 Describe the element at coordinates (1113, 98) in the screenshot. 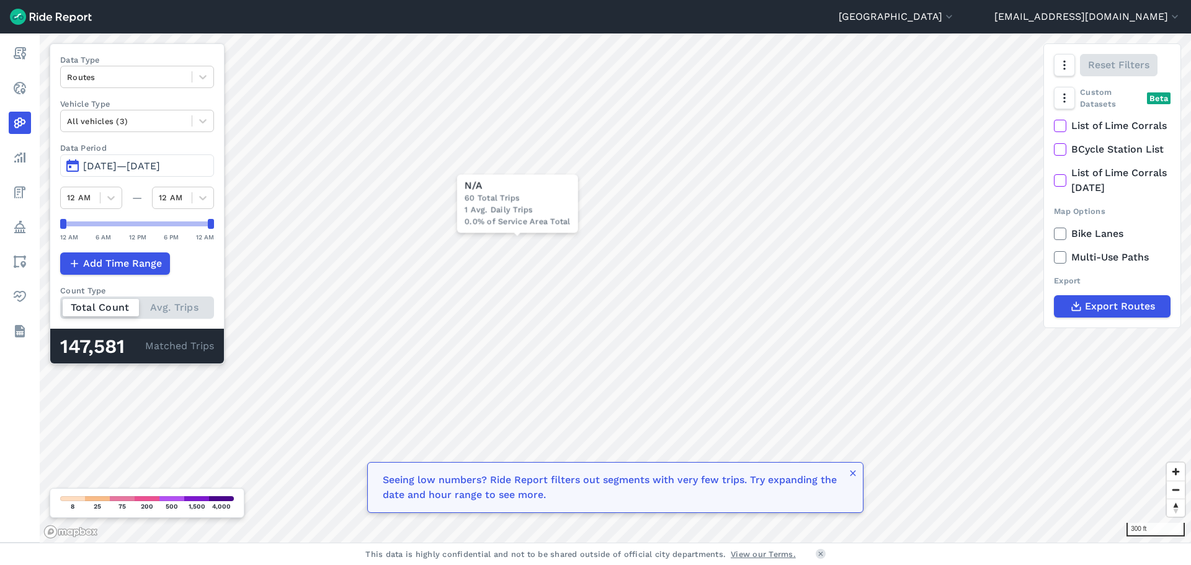

I see `div: Custom Datasets` at that location.